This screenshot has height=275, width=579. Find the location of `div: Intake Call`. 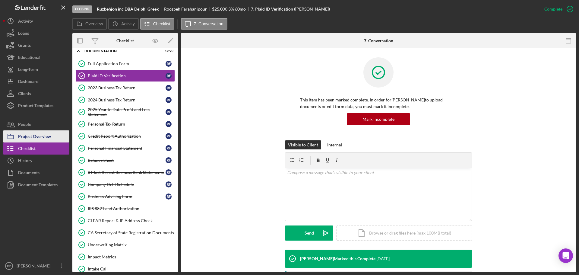

div: Intake Call is located at coordinates (131, 269).